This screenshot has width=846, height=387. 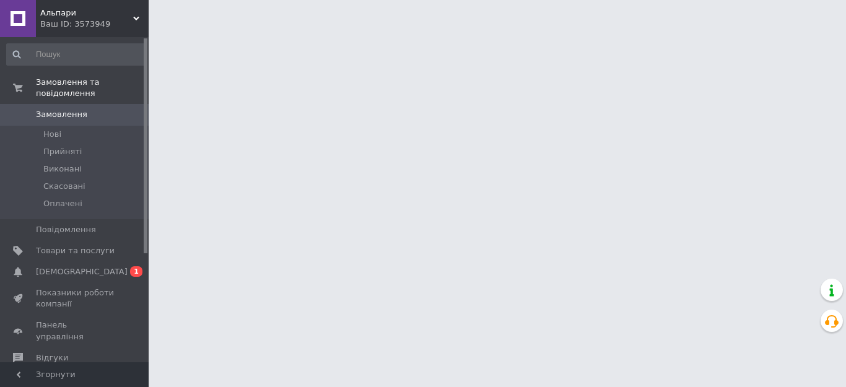 What do you see at coordinates (66, 230) in the screenshot?
I see `span: Повідомлення` at bounding box center [66, 230].